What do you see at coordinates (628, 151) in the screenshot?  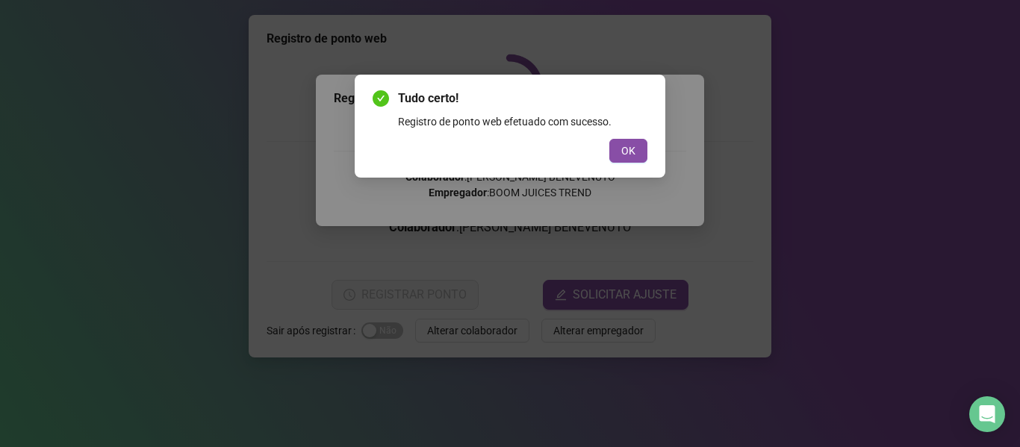 I see `button: OK` at bounding box center [628, 151].